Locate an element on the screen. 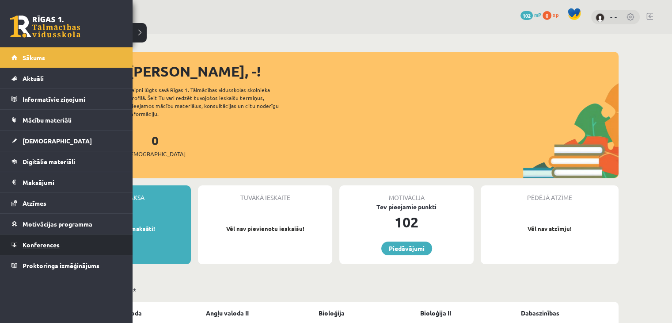 The width and height of the screenshot is (672, 323). div: Tev pieejamie punkti is located at coordinates (407, 206).